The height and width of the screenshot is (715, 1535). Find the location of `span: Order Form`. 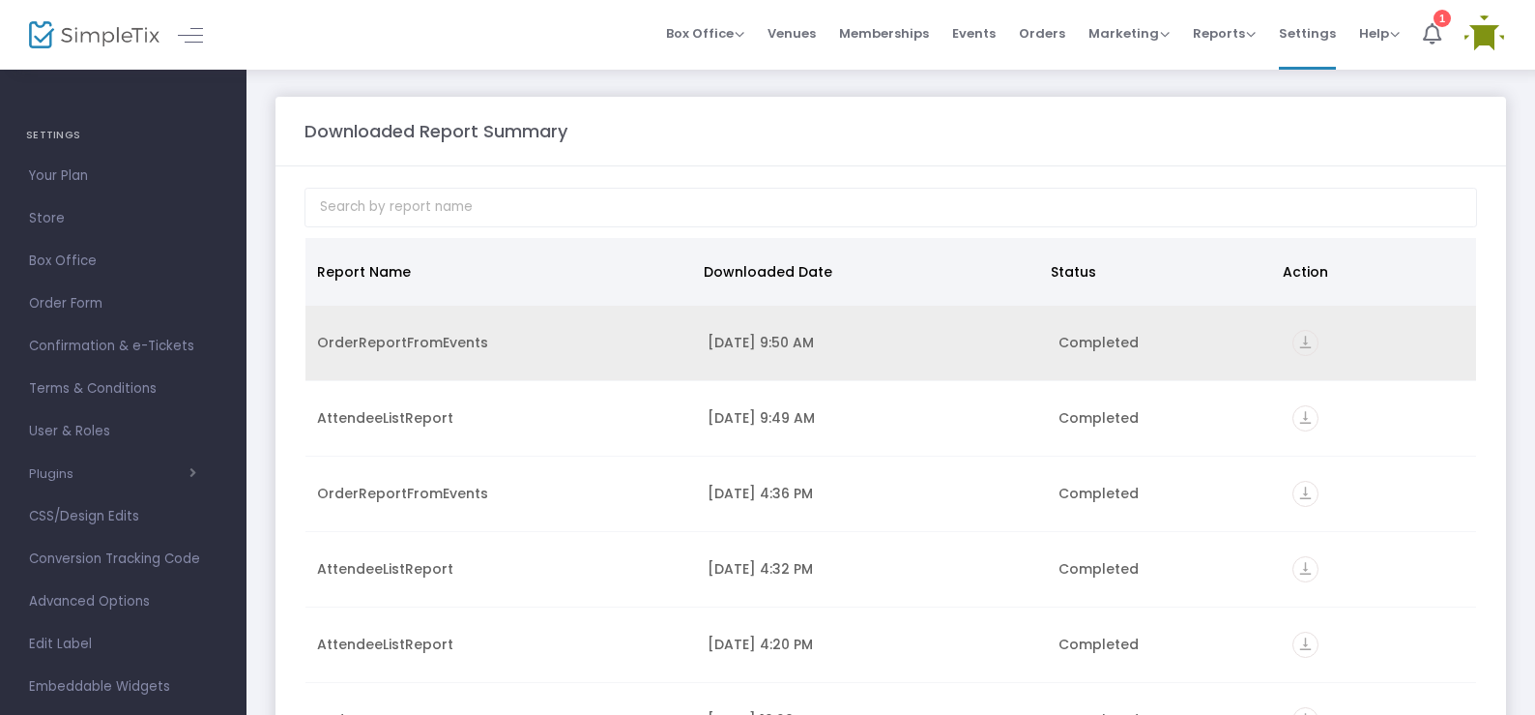

span: Order Form is located at coordinates (123, 304).